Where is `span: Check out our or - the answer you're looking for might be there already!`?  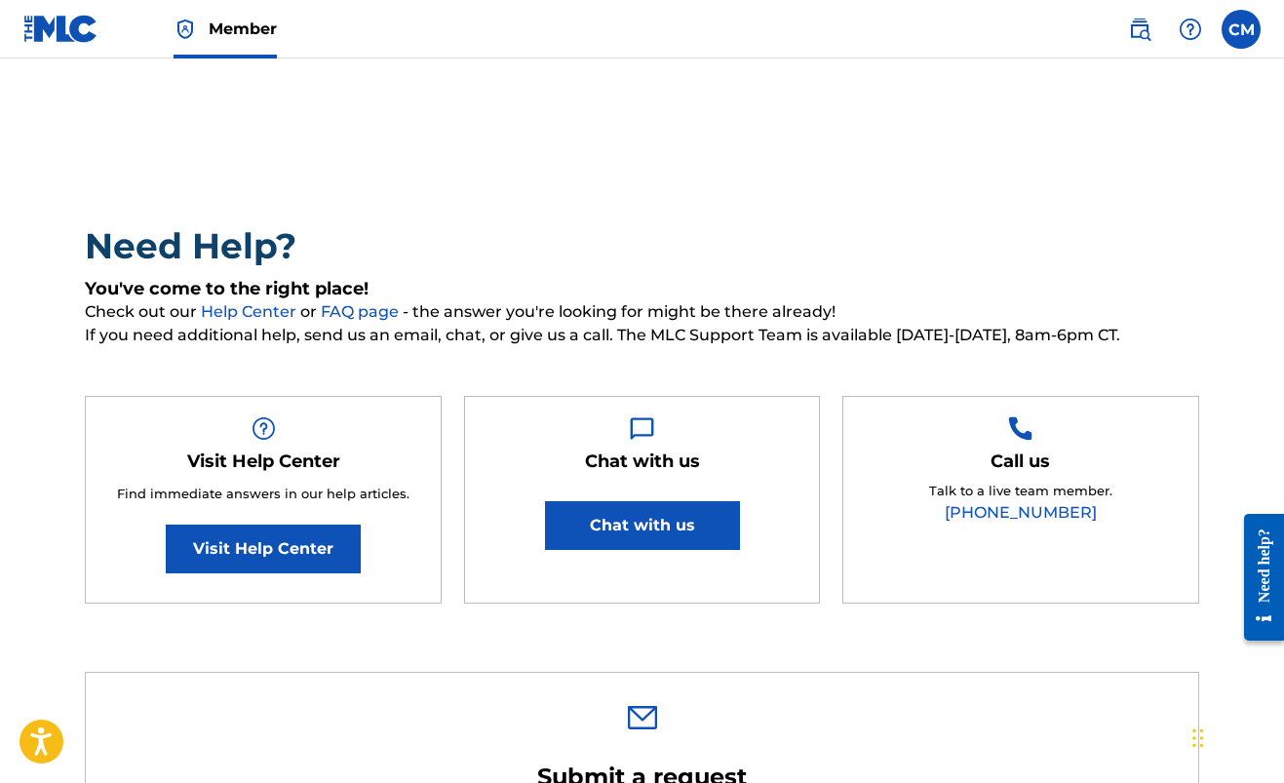
span: Check out our or - the answer you're looking for might be there already! is located at coordinates (642, 312).